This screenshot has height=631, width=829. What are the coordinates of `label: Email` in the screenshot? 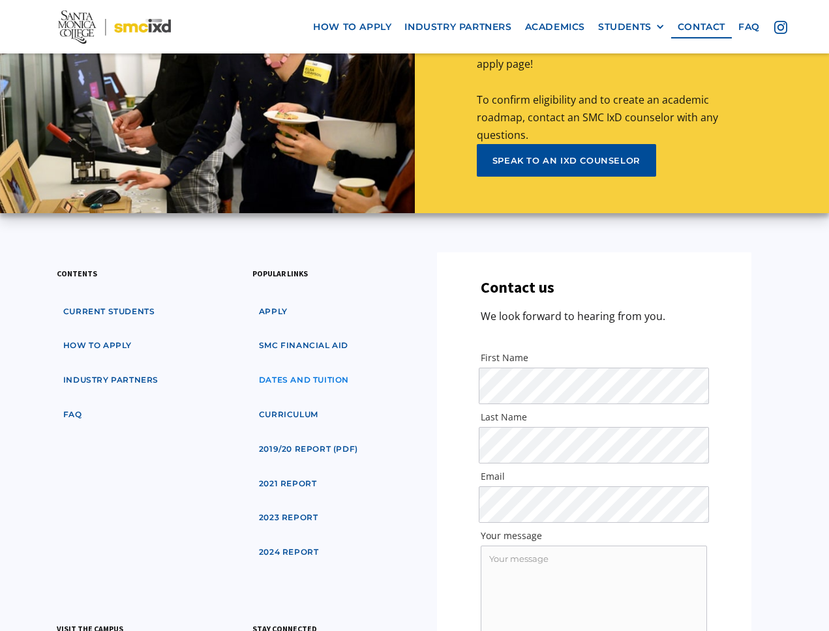 It's located at (593, 477).